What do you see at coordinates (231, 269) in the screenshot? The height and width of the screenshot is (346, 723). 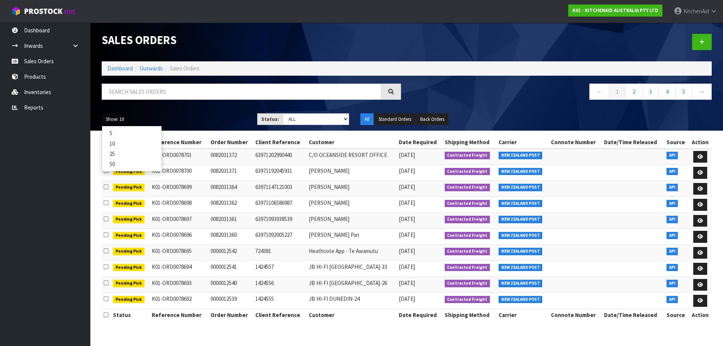 I see `td: 0000012541` at bounding box center [231, 269].